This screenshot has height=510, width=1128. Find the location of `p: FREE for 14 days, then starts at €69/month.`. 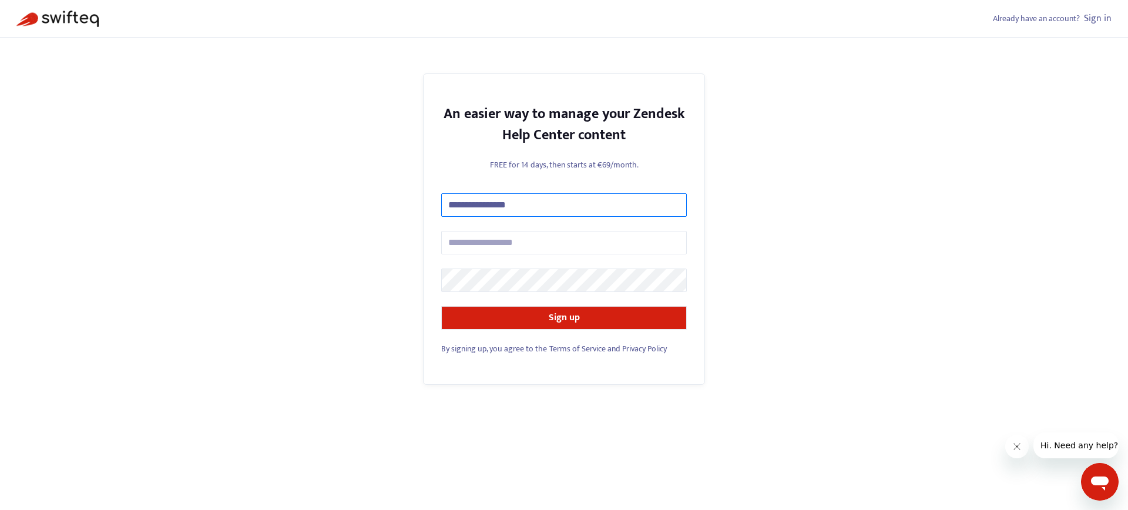

p: FREE for 14 days, then starts at €69/month. is located at coordinates (564, 165).